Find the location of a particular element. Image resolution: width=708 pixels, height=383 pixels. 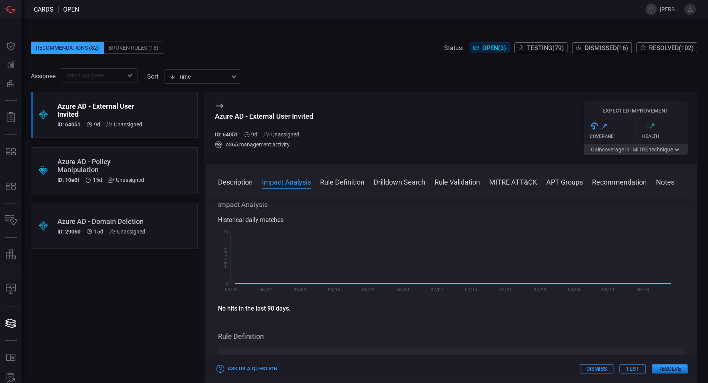

label: sort is located at coordinates (153, 76).